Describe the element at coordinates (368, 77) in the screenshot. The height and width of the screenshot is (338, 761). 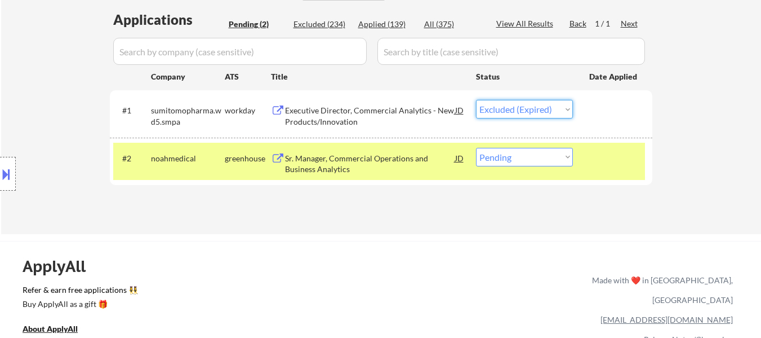
I see `div: Title` at that location.